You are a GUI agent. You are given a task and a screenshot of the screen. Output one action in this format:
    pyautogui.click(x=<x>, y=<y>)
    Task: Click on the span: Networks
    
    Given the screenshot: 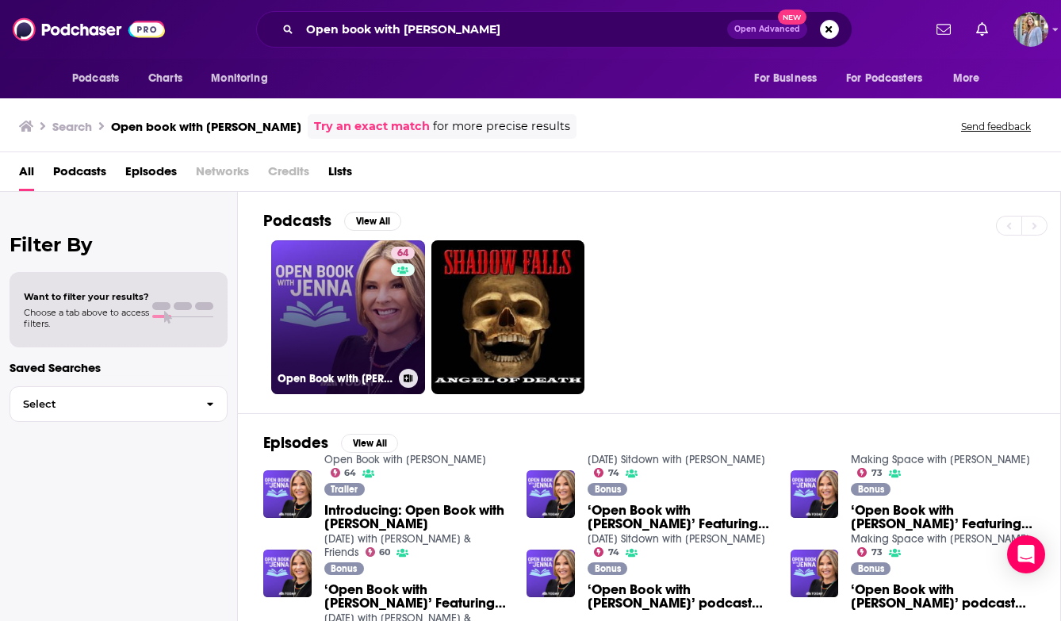 What is the action you would take?
    pyautogui.click(x=222, y=174)
    